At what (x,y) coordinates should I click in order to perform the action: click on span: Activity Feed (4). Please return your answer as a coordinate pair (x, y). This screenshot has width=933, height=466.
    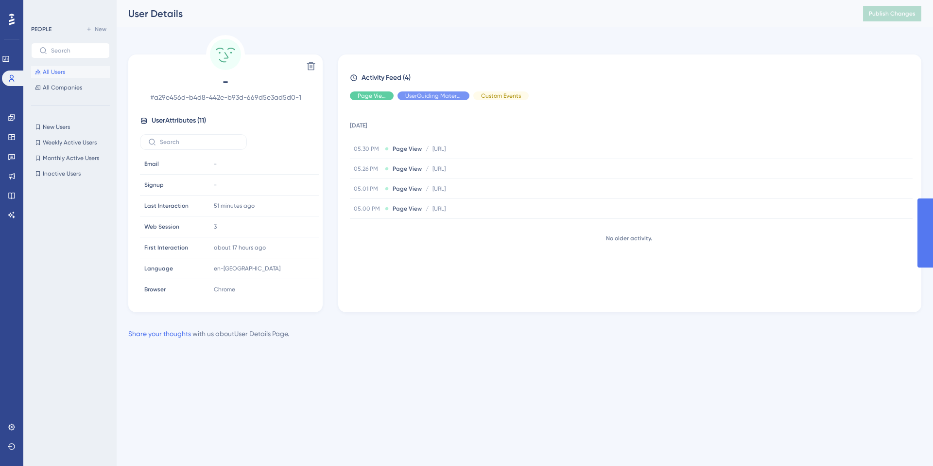
    Looking at the image, I should click on (386, 78).